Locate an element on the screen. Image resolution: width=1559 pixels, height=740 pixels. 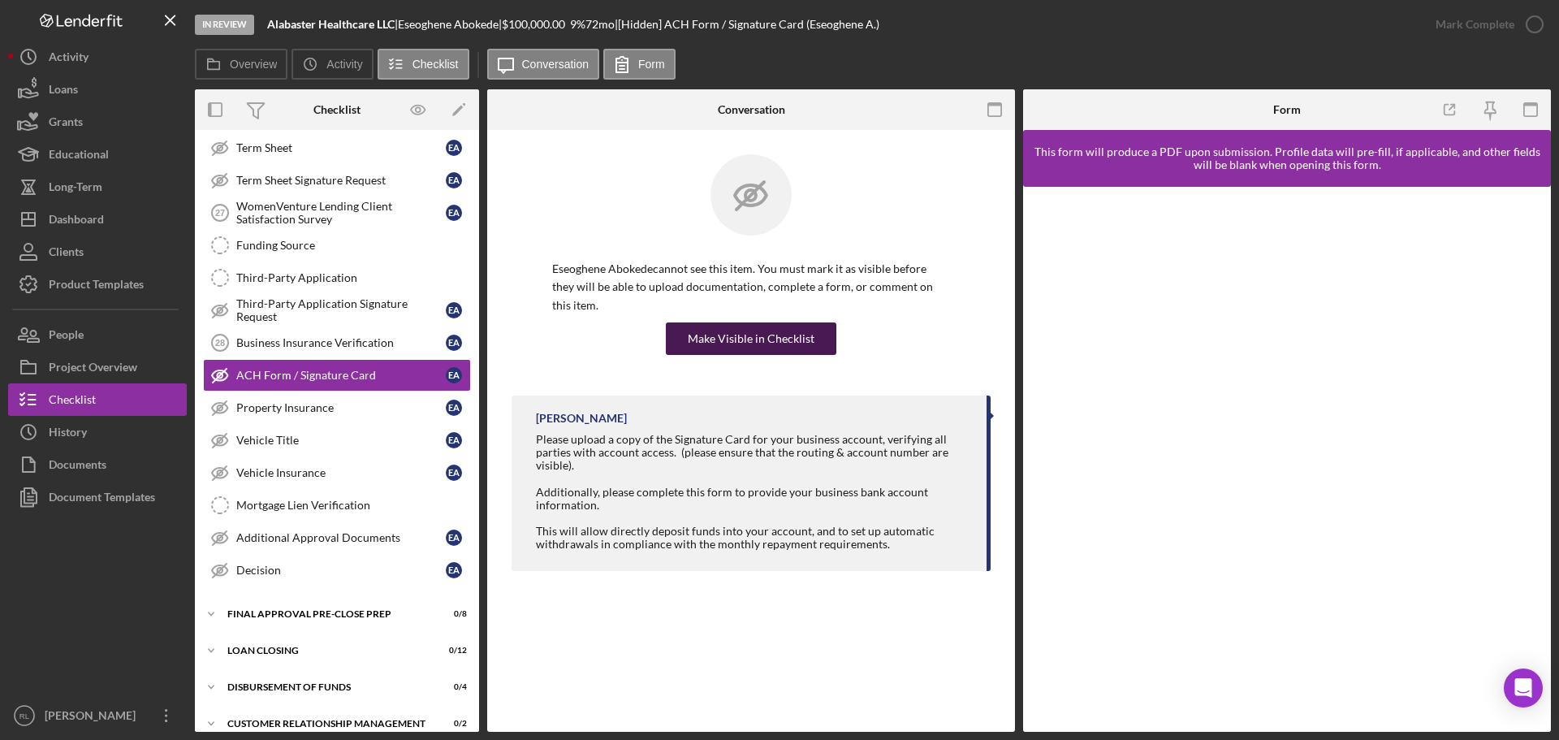
div: Disbursement of Funds is located at coordinates (326, 687).